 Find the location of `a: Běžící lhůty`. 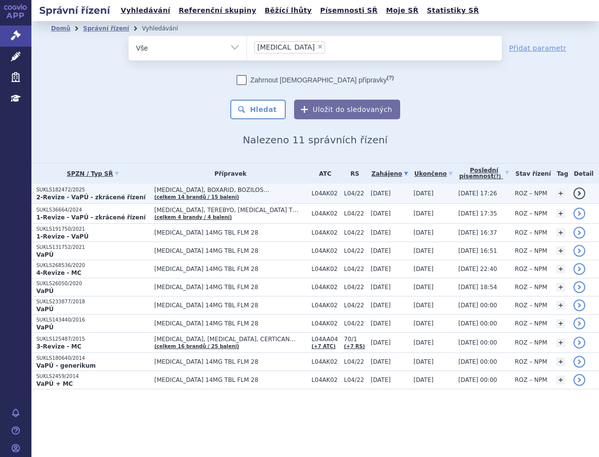

a: Běžící lhůty is located at coordinates (288, 10).